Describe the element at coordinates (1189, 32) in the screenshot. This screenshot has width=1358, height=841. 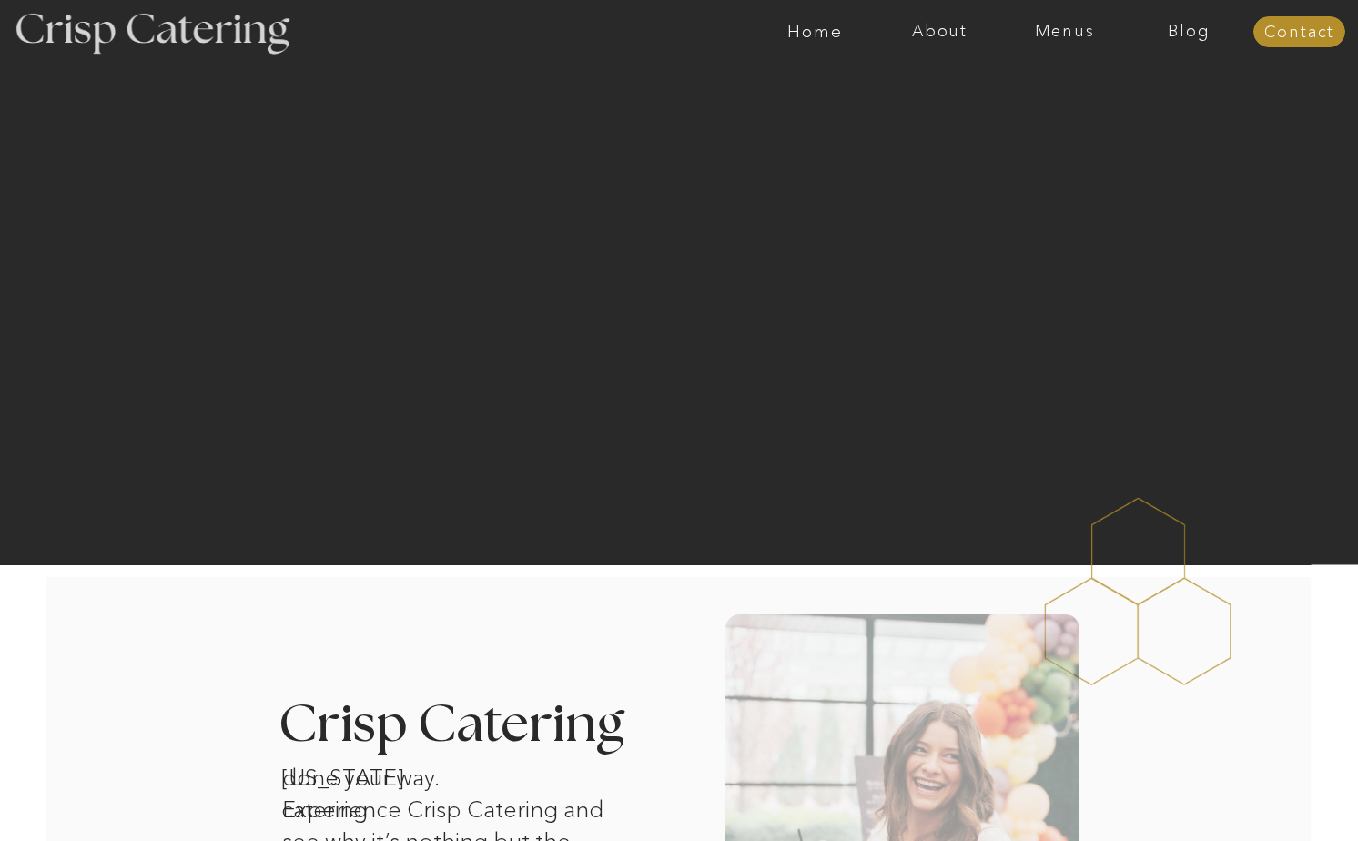
I see `nav: Blog` at that location.